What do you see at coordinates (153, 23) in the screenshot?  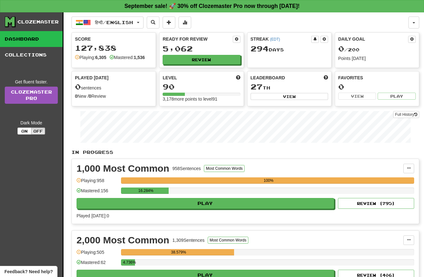 I see `button: Search sentences` at bounding box center [153, 23].